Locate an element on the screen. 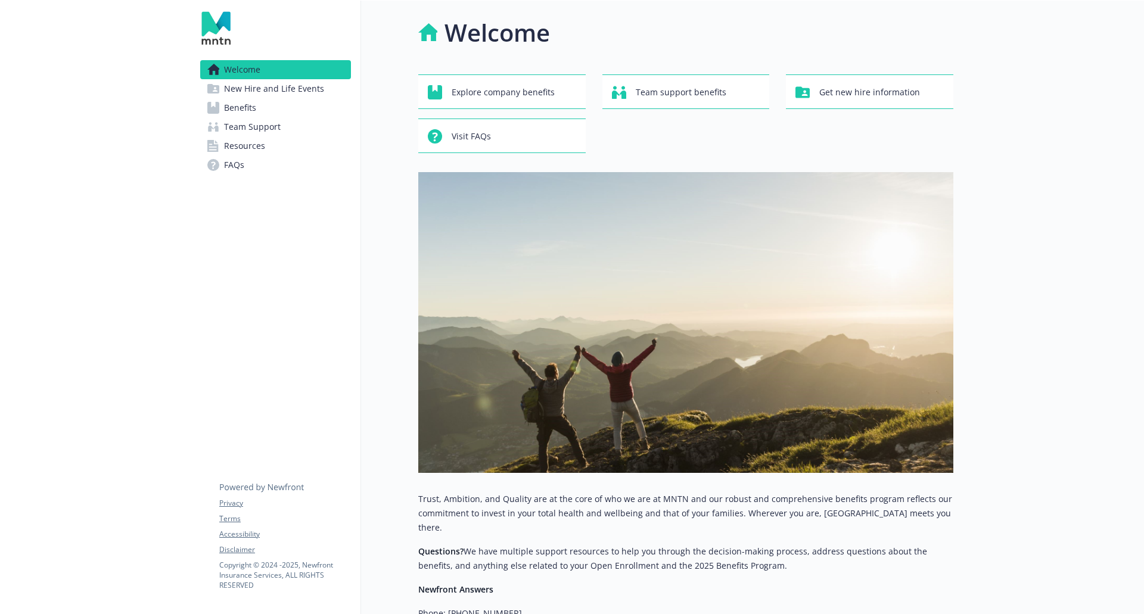  span: Welcome is located at coordinates (242, 70).